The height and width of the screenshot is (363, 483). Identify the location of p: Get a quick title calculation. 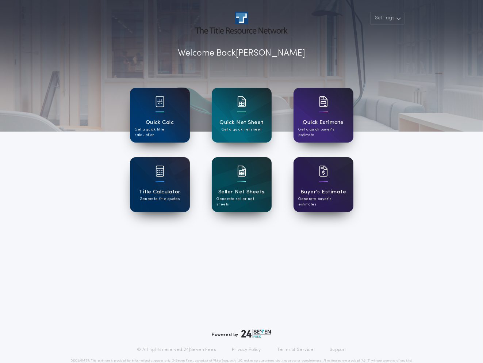
(160, 132).